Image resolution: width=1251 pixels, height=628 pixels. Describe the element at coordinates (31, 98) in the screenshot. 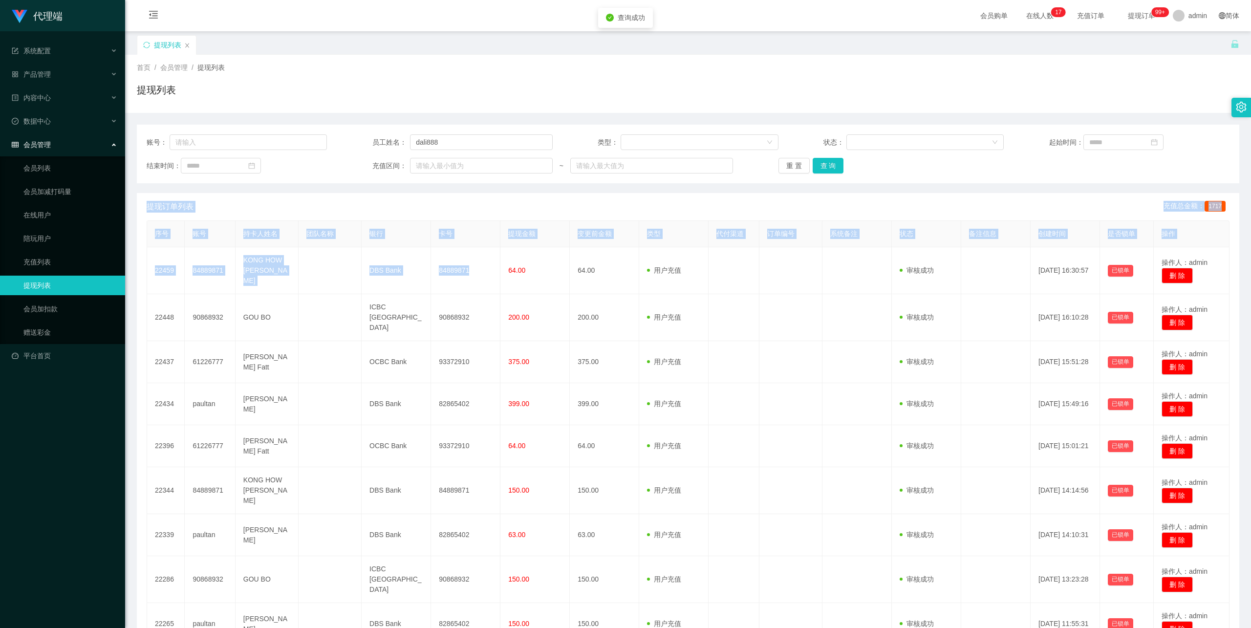

I see `span: 内容中心` at that location.